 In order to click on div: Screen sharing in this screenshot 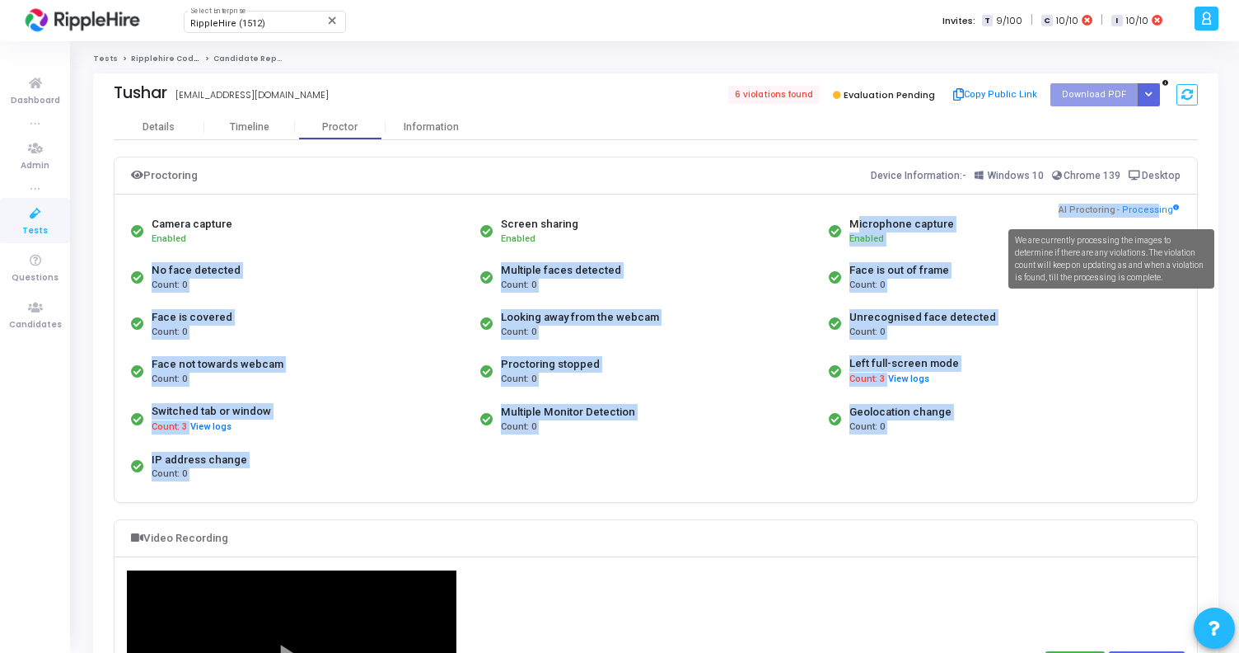, I will do `click(540, 224)`.